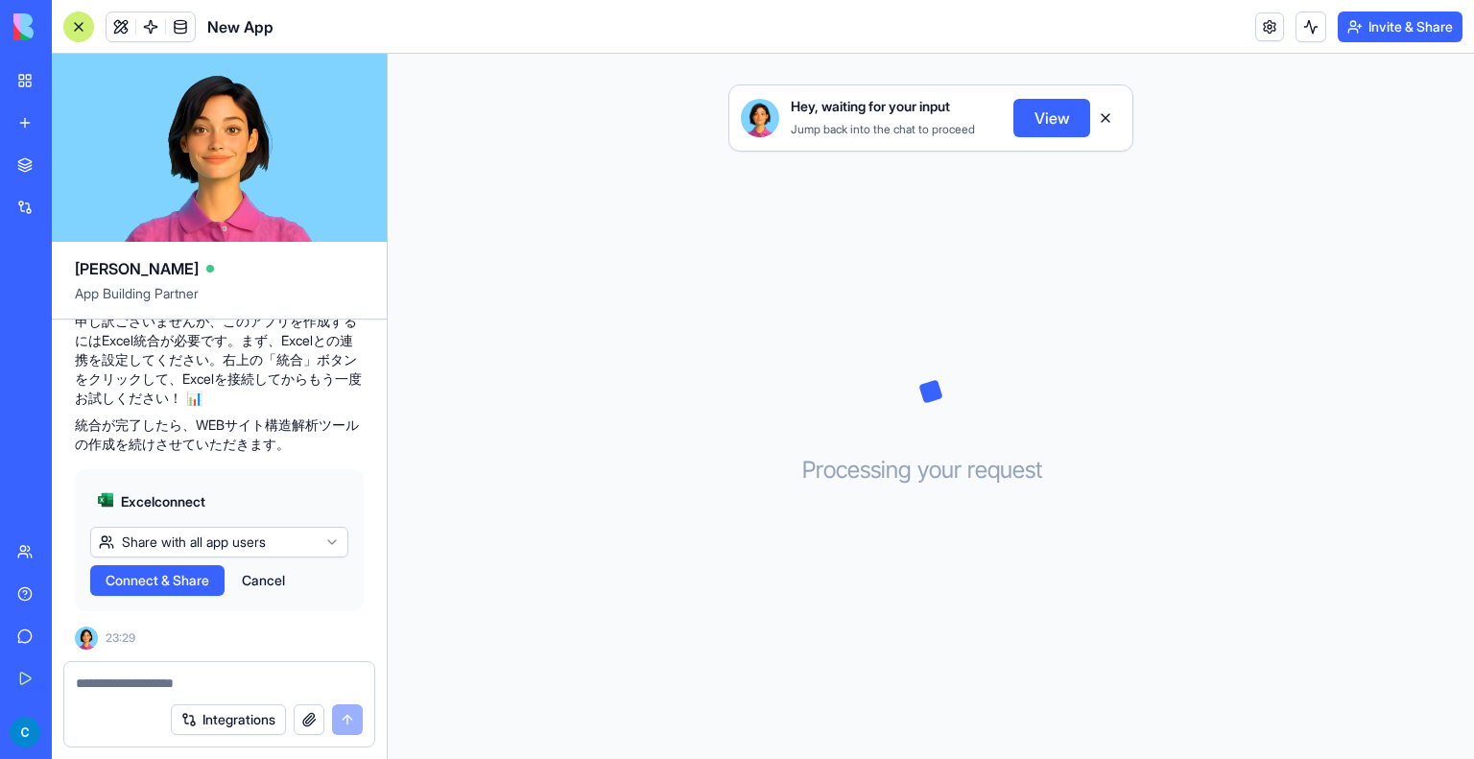 This screenshot has height=759, width=1474. What do you see at coordinates (931, 470) in the screenshot?
I see `h3: Processing your request` at bounding box center [931, 470].